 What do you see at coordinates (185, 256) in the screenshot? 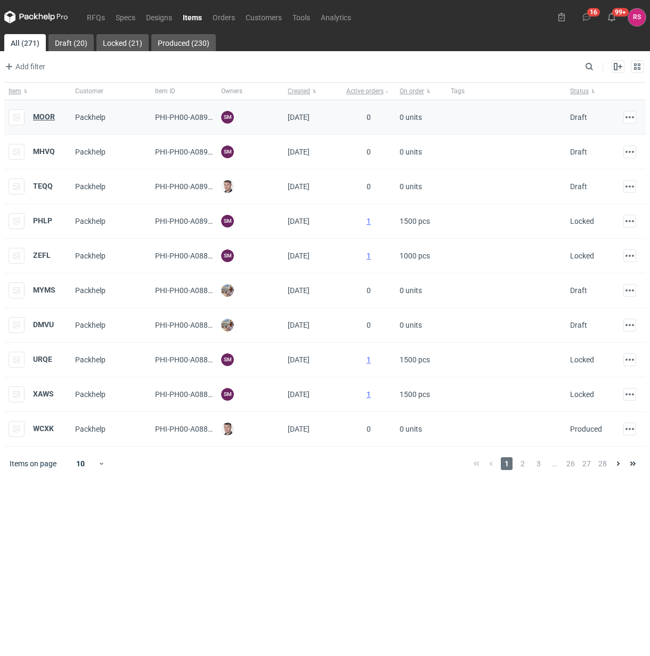
I see `span: PHI-PH00-A08899` at bounding box center [185, 256].